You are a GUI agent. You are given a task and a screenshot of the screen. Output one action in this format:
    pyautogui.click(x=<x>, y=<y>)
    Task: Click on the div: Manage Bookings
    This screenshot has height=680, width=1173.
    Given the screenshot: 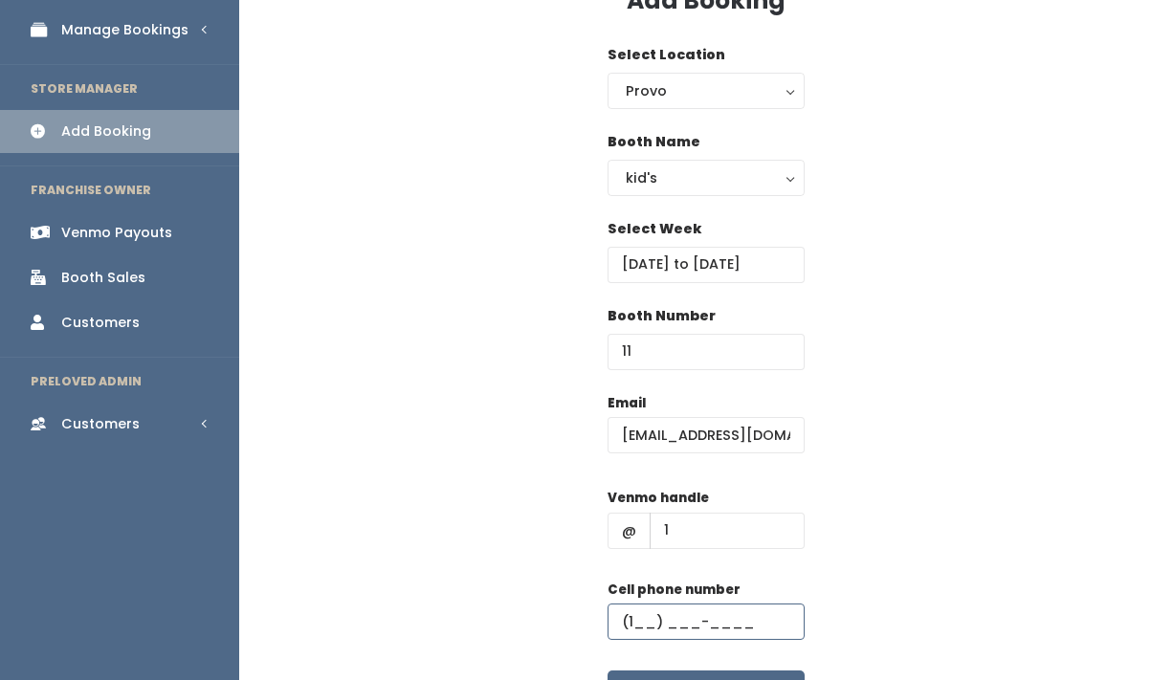 What is the action you would take?
    pyautogui.click(x=124, y=30)
    